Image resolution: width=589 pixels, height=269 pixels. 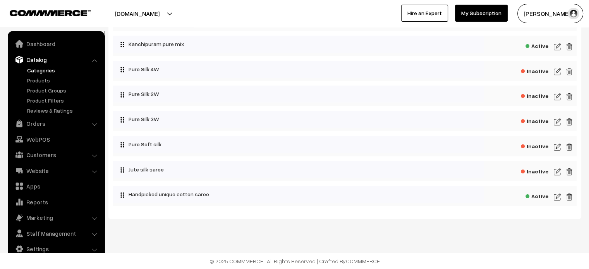 I want to click on a: WebPOS, so click(x=56, y=139).